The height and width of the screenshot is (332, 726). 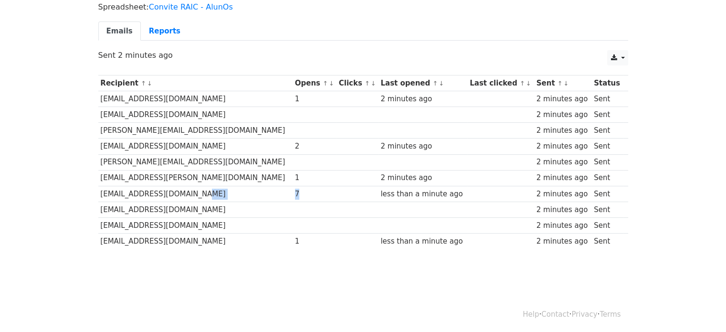 What do you see at coordinates (584, 314) in the screenshot?
I see `a: Privacy` at bounding box center [584, 314].